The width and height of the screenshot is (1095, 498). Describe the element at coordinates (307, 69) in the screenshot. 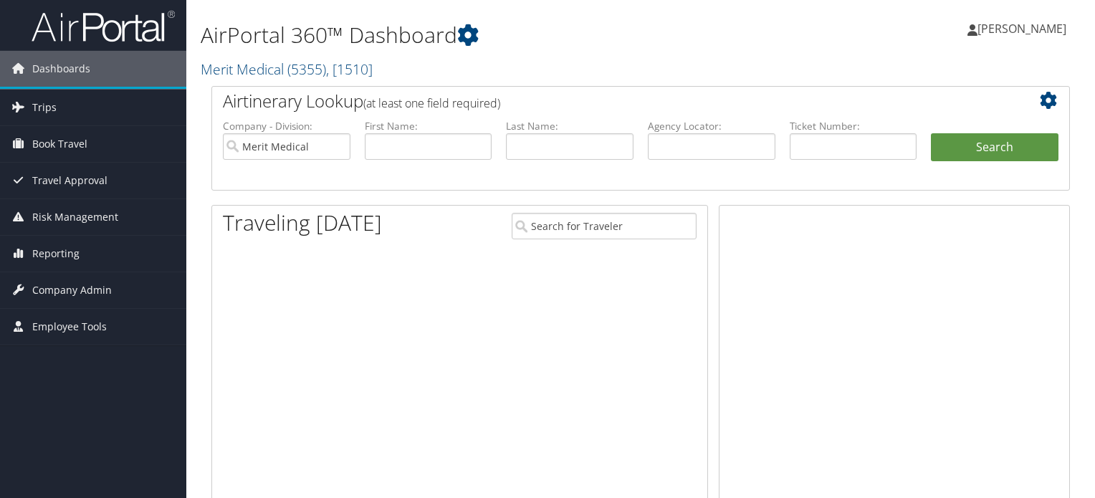

I see `span: ( 5355 )` at that location.